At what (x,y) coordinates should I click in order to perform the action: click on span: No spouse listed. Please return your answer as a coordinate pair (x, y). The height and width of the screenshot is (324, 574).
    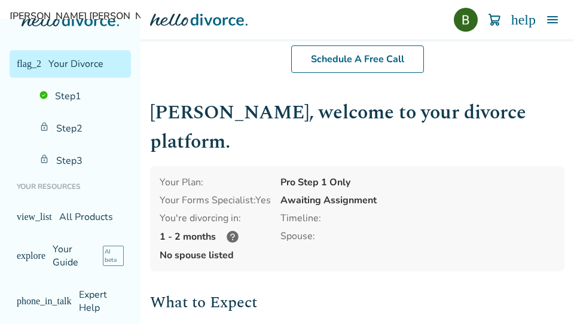
    Looking at the image, I should click on (215, 256).